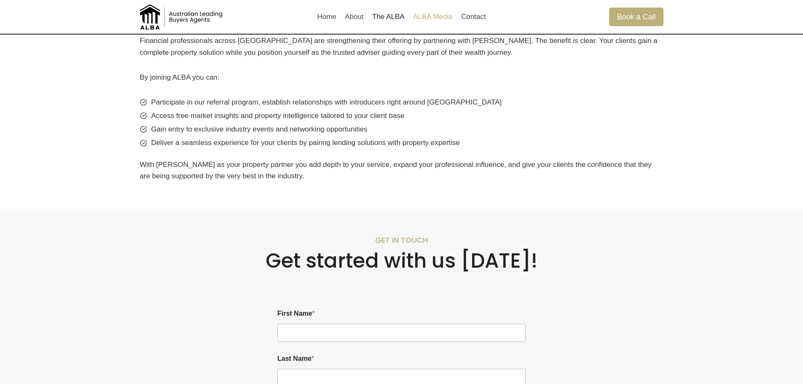 The image size is (803, 384). Describe the element at coordinates (636, 16) in the screenshot. I see `a: Book a Call` at that location.